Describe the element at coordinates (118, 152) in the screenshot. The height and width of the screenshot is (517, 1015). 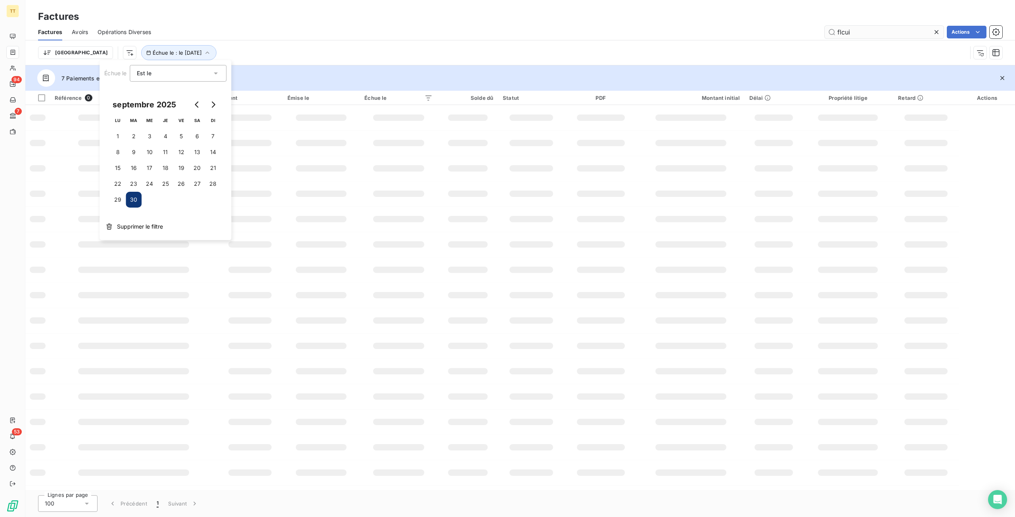
I see `button: 8` at that location.